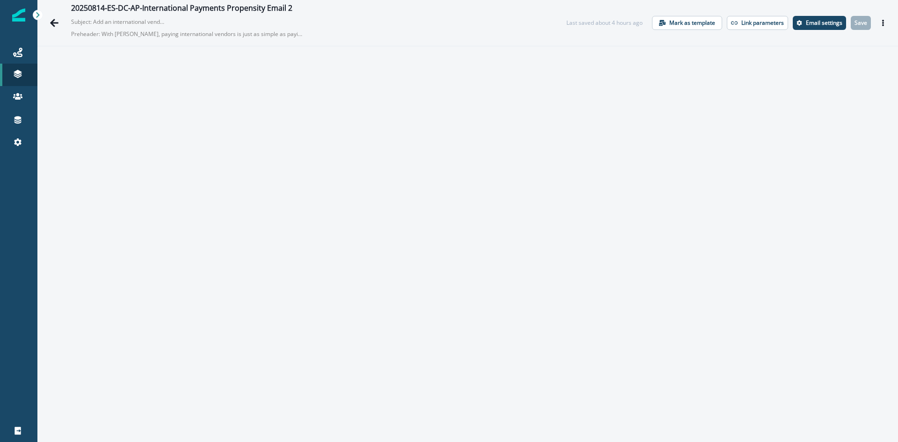  What do you see at coordinates (819, 23) in the screenshot?
I see `button: Settings` at bounding box center [819, 23].